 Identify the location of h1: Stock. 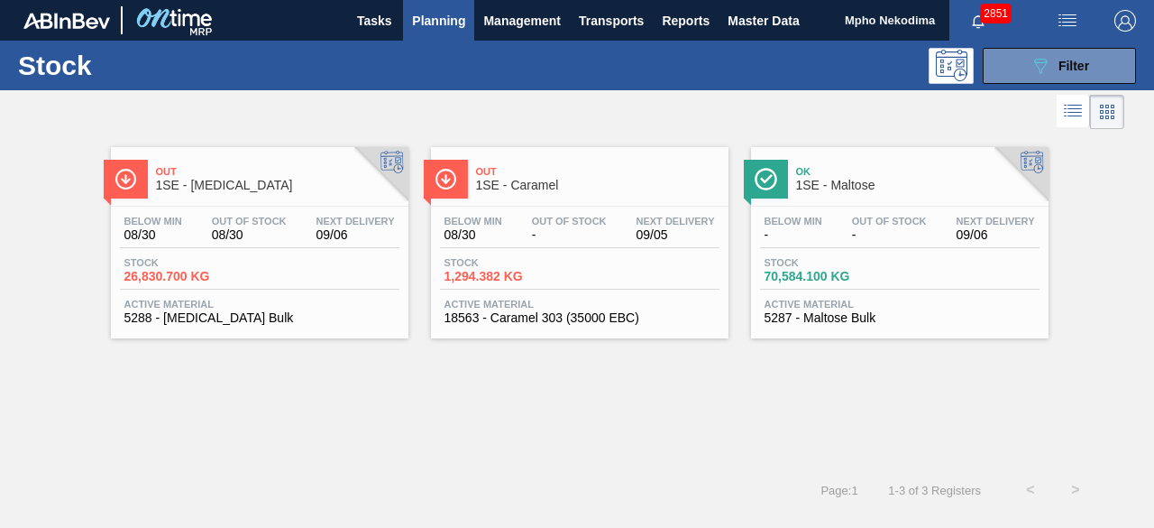
(142, 65).